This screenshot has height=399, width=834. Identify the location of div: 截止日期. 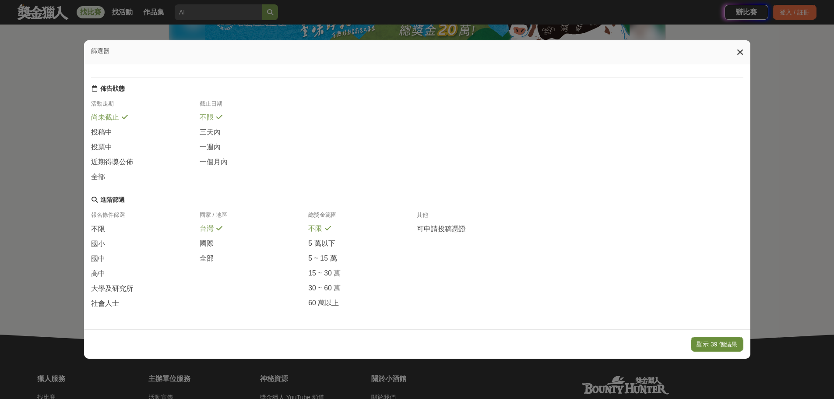
(254, 106).